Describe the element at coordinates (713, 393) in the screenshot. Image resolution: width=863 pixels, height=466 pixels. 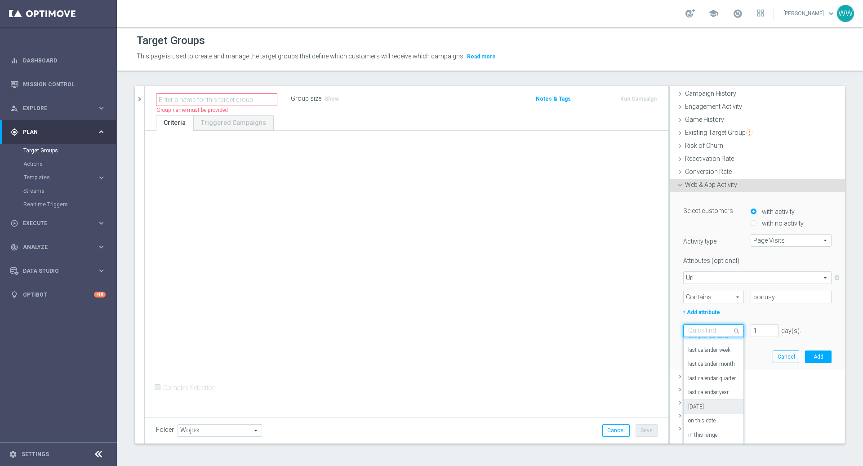
I see `div: last calendar year` at that location.